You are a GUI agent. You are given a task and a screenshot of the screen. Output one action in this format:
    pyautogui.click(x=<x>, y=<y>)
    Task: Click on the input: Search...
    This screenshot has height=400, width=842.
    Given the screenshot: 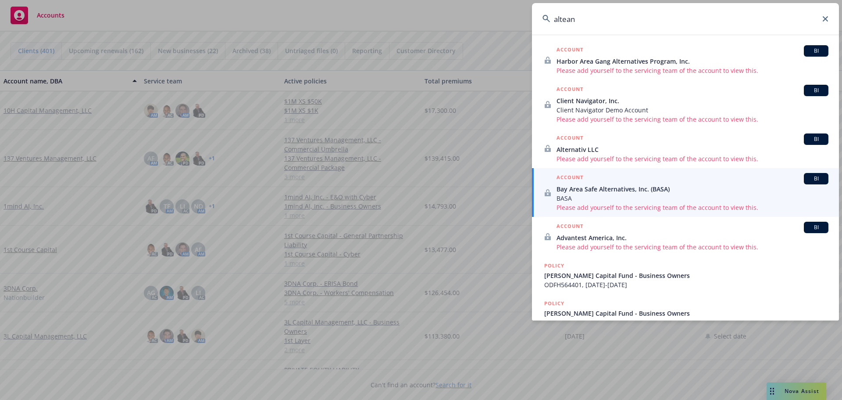 What is the action you would take?
    pyautogui.click(x=686, y=19)
    